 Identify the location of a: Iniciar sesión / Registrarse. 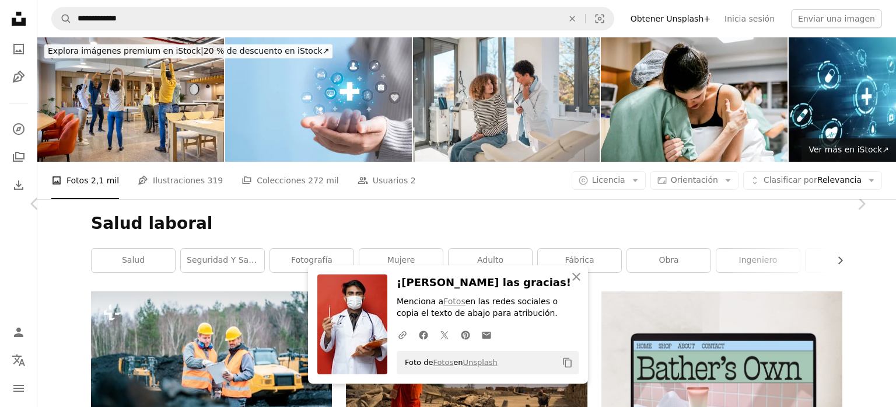
(19, 332).